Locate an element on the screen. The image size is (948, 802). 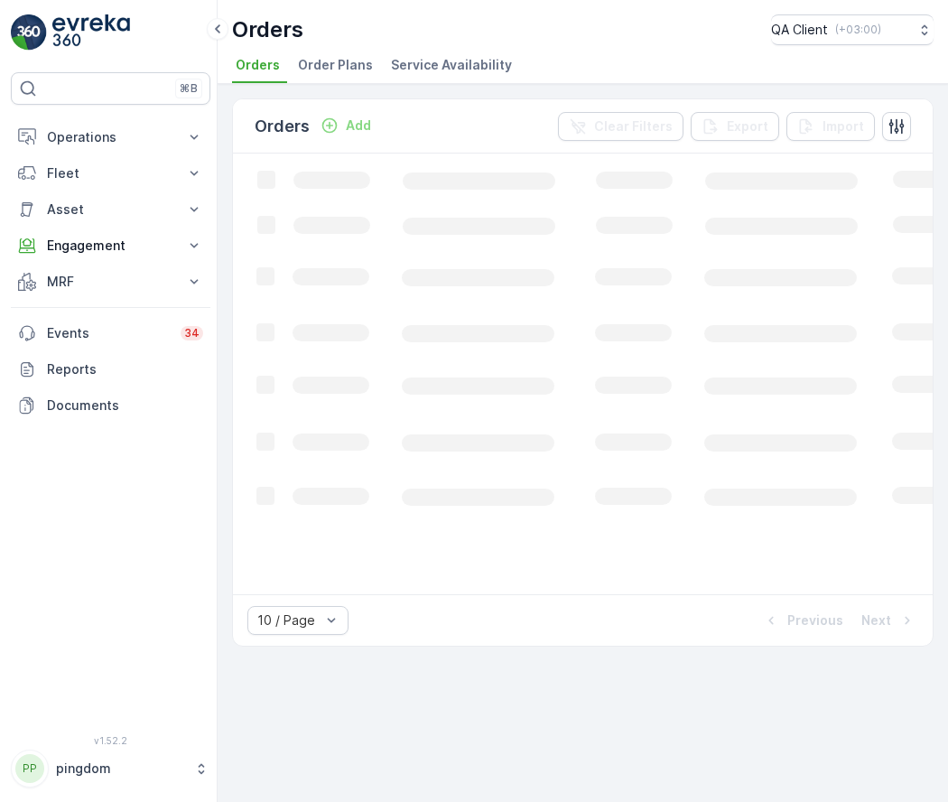
p: ( +03:00 ) is located at coordinates (858, 30).